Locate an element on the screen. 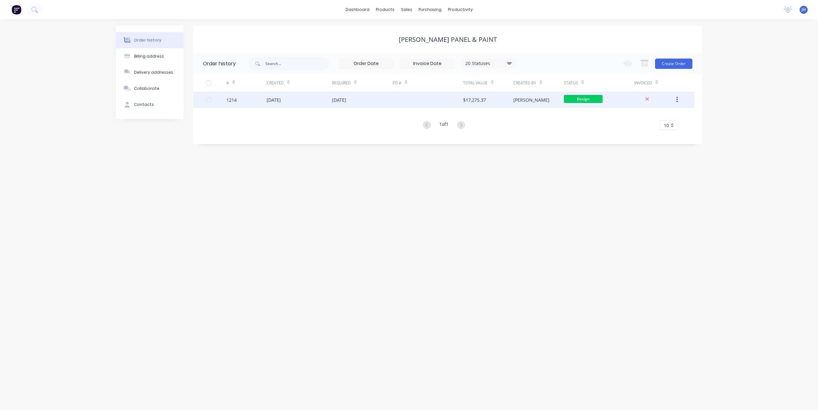 The width and height of the screenshot is (818, 410). input: Order Date is located at coordinates (366, 64).